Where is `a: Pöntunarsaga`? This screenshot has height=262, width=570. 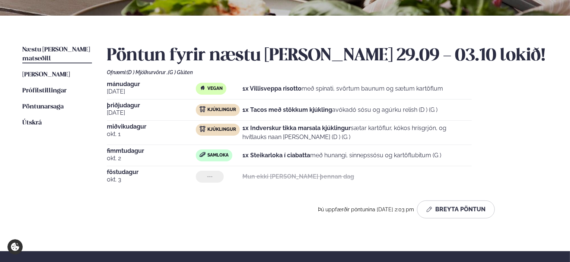
a: Pöntunarsaga is located at coordinates (43, 107).